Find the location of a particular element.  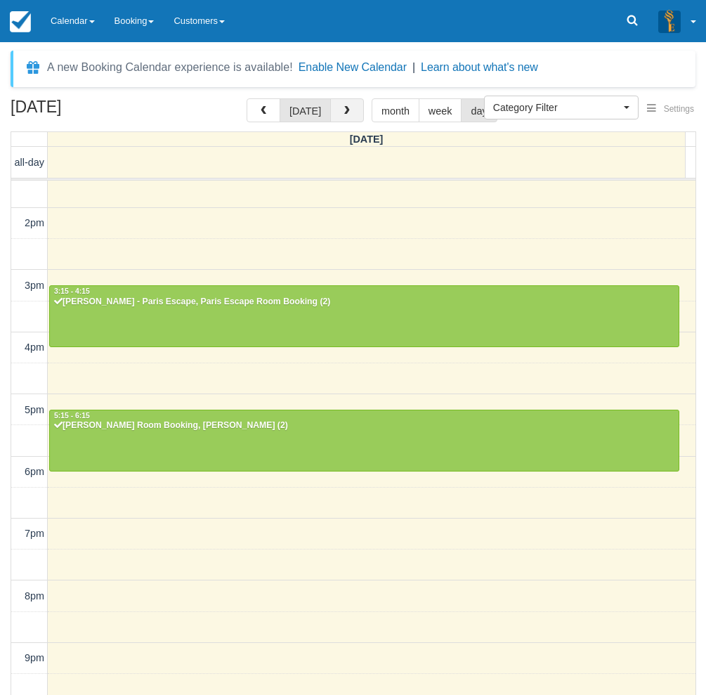

span: 3:15 - 4:15 is located at coordinates (72, 291).